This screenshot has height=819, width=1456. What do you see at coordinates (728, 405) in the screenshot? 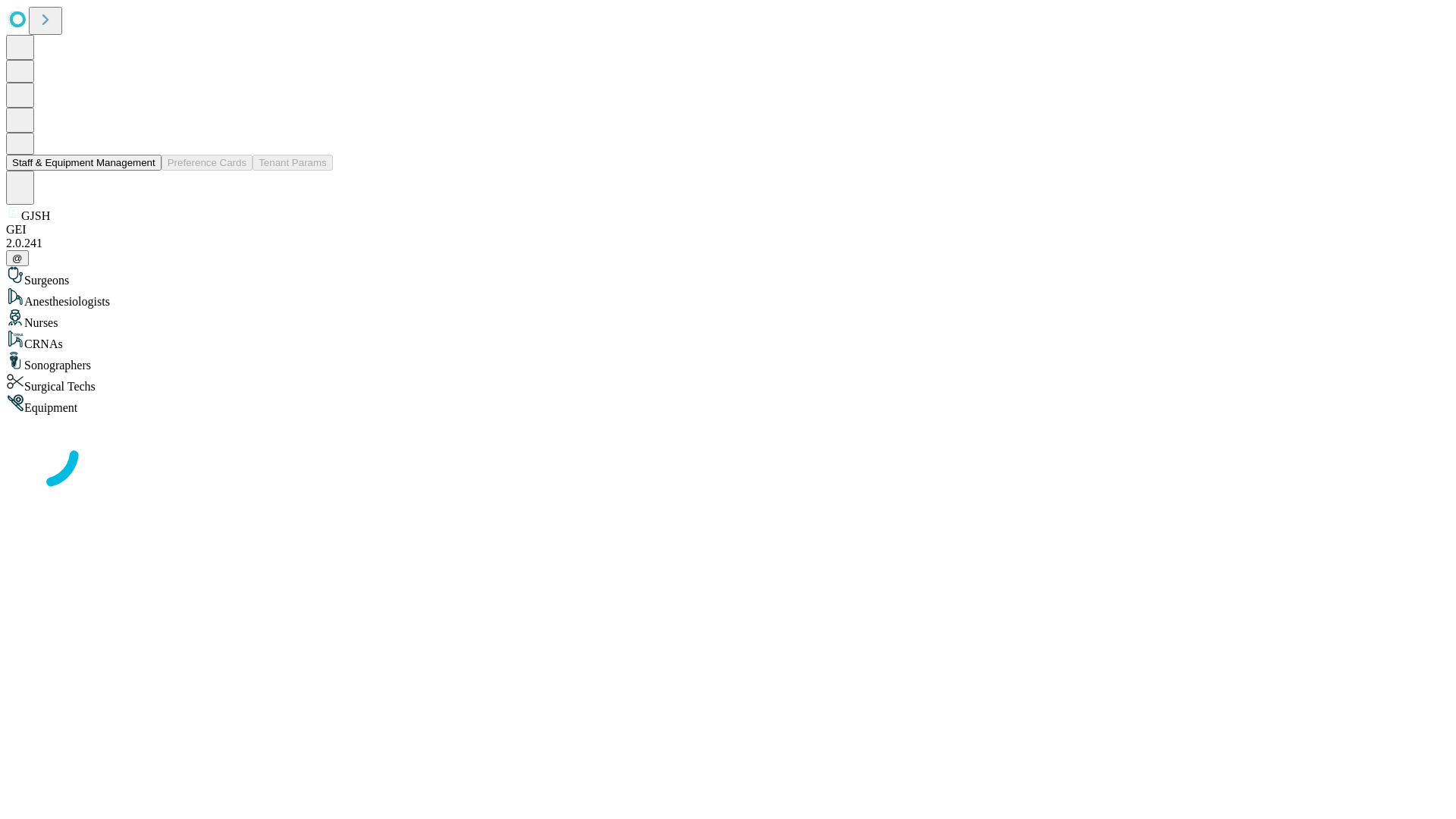
I see `div: Equipment` at bounding box center [728, 405].